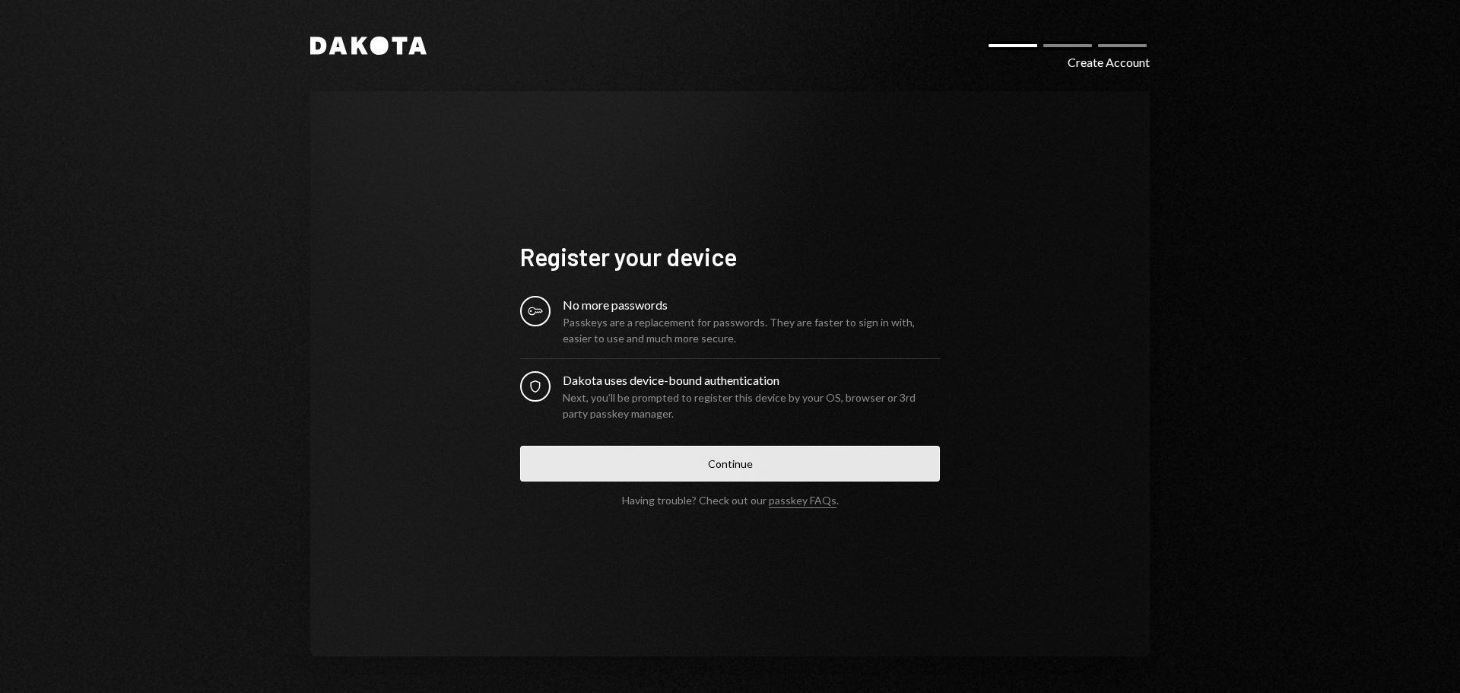 The height and width of the screenshot is (693, 1460). I want to click on div: Passkeys are a replacement for passwords. They are faster to sign in with, easier to use and much..., so click(751, 330).